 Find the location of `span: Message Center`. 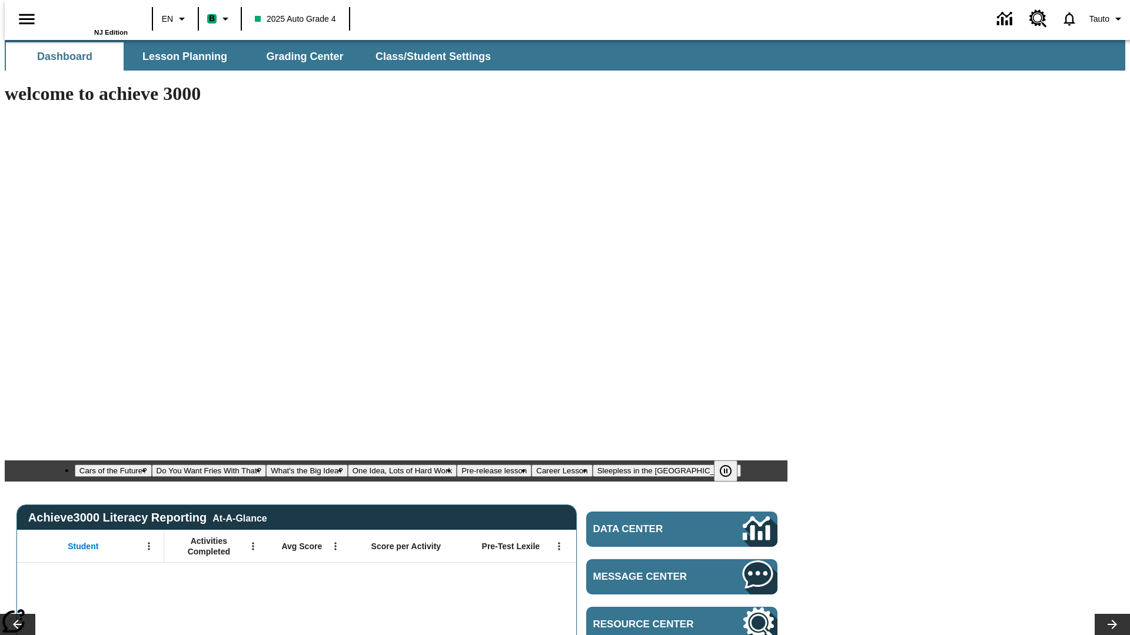

span: Message Center is located at coordinates (650, 577).